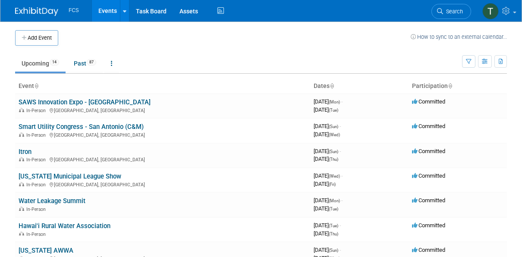 The height and width of the screenshot is (257, 522). Describe the element at coordinates (450, 86) in the screenshot. I see `a: Sort by Participation Type` at that location.